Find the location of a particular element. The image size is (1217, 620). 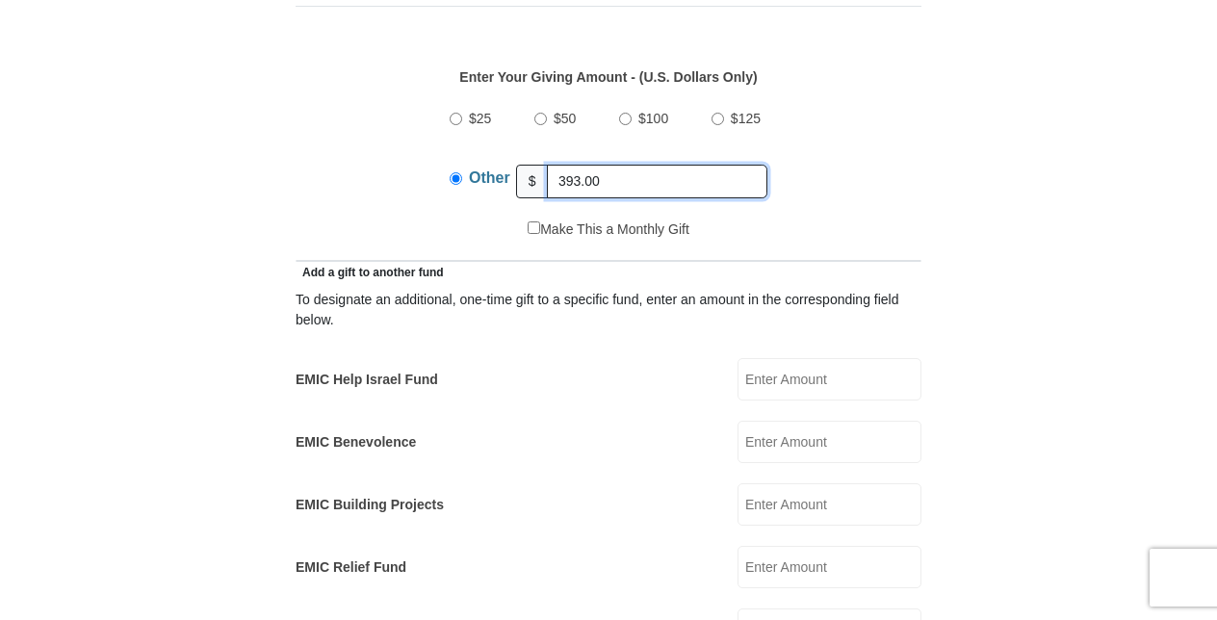

label: EMIC Benevolence is located at coordinates (355, 442).